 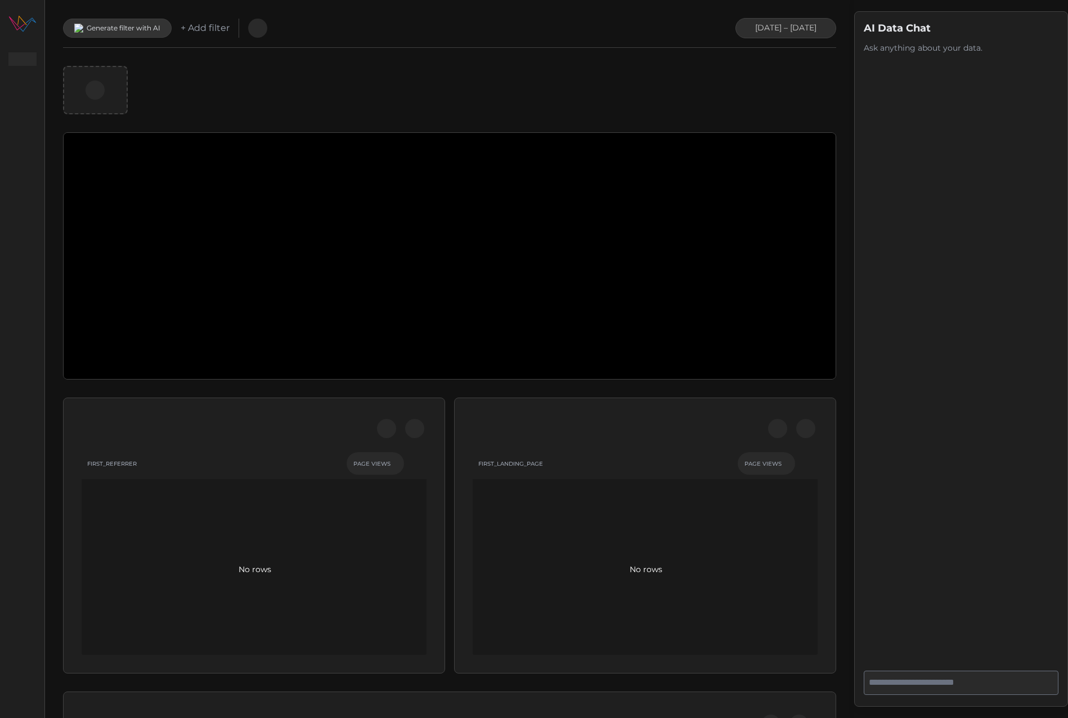 What do you see at coordinates (1052, 683) in the screenshot?
I see `button: Send` at bounding box center [1052, 683].